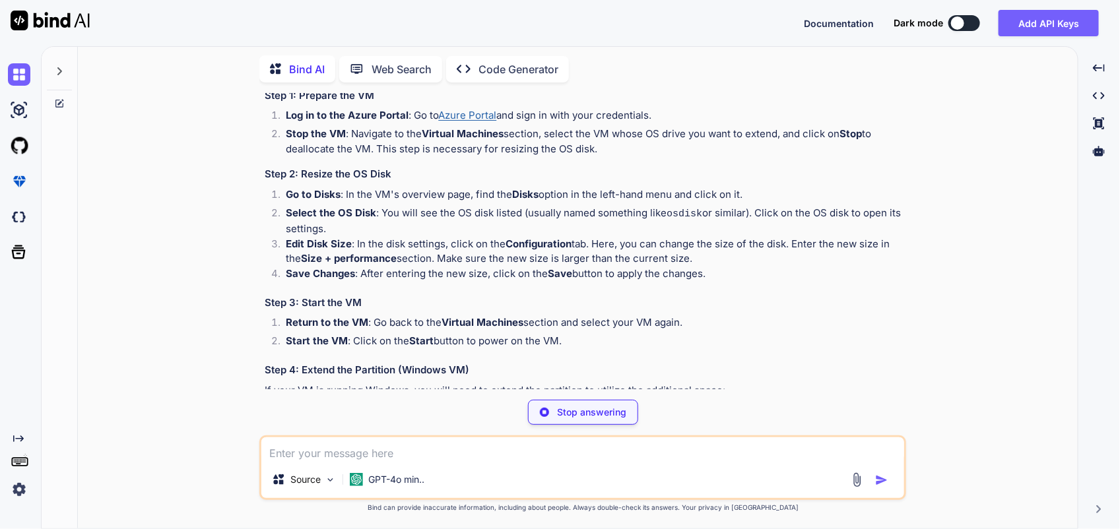 This screenshot has width=1120, height=529. I want to click on li: : Go to and sign in with your credentials., so click(589, 117).